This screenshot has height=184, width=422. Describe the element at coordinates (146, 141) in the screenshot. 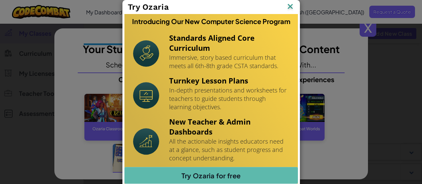

I see `img: Icon_NewTeacherDashboard.svg` at that location.